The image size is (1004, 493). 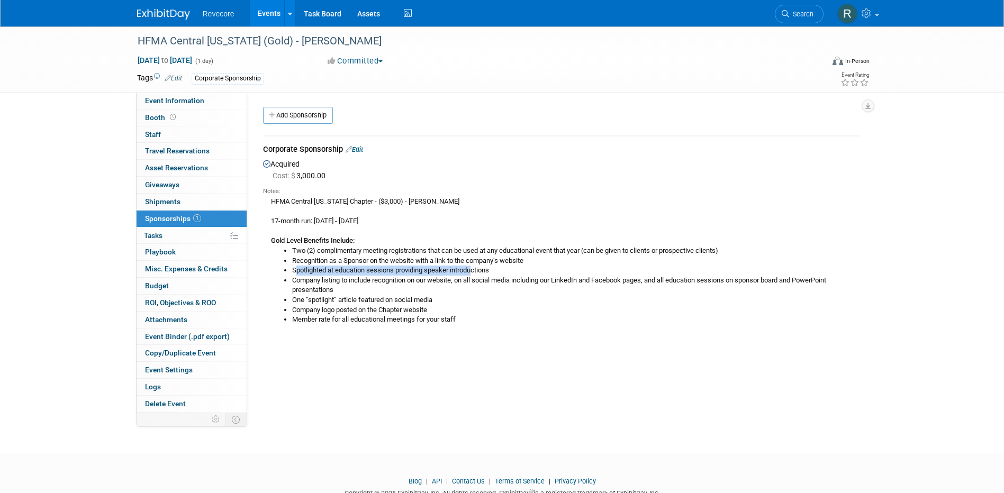 I want to click on a: Search, so click(x=799, y=14).